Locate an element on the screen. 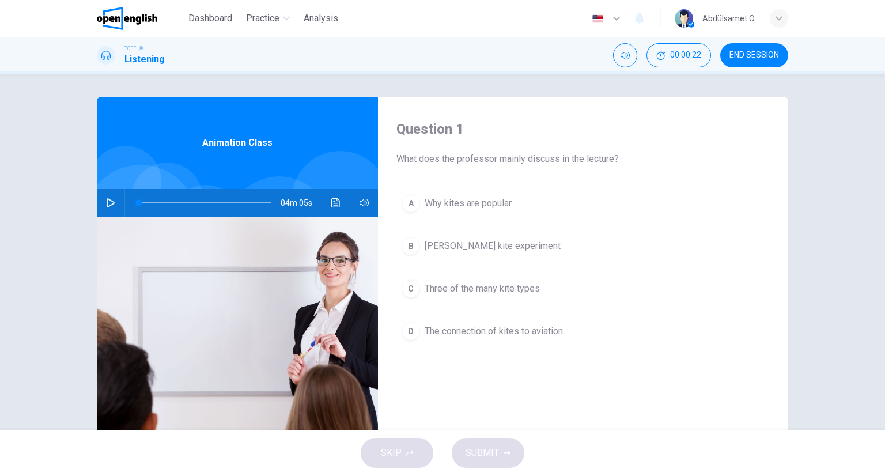 The height and width of the screenshot is (476, 885). button: Click to see the audio transcription is located at coordinates (336, 203).